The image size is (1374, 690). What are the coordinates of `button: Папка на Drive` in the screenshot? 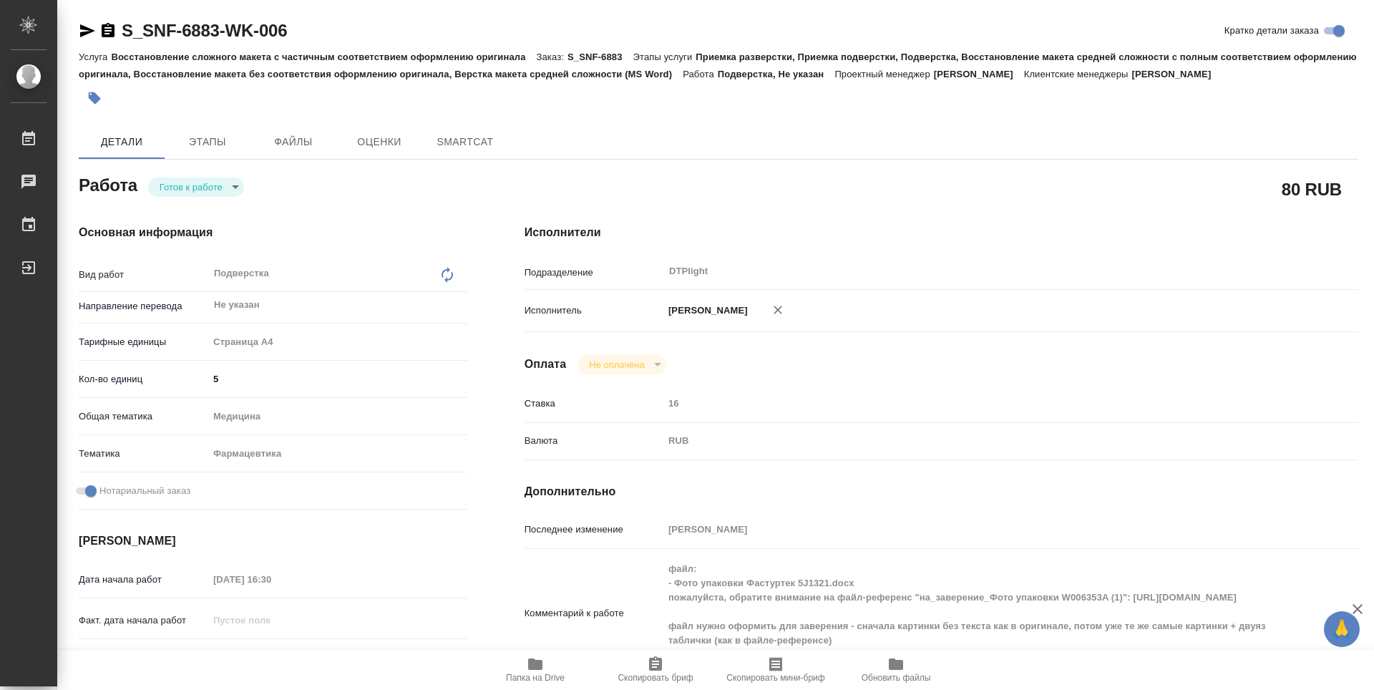 It's located at (535, 670).